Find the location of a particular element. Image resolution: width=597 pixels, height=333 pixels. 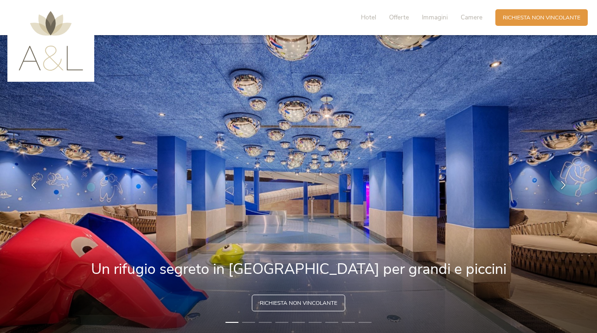

img: AMONTI & LUNARIS Wellnessresort is located at coordinates (51, 41).